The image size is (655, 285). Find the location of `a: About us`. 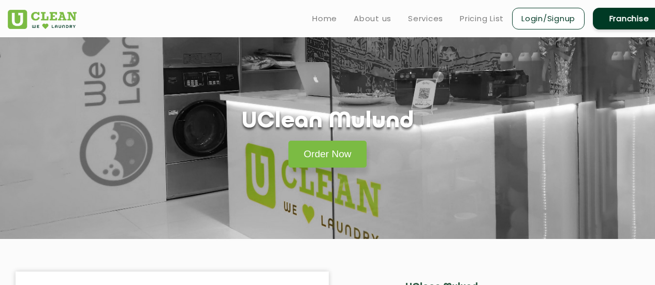

a: About us is located at coordinates (372, 19).